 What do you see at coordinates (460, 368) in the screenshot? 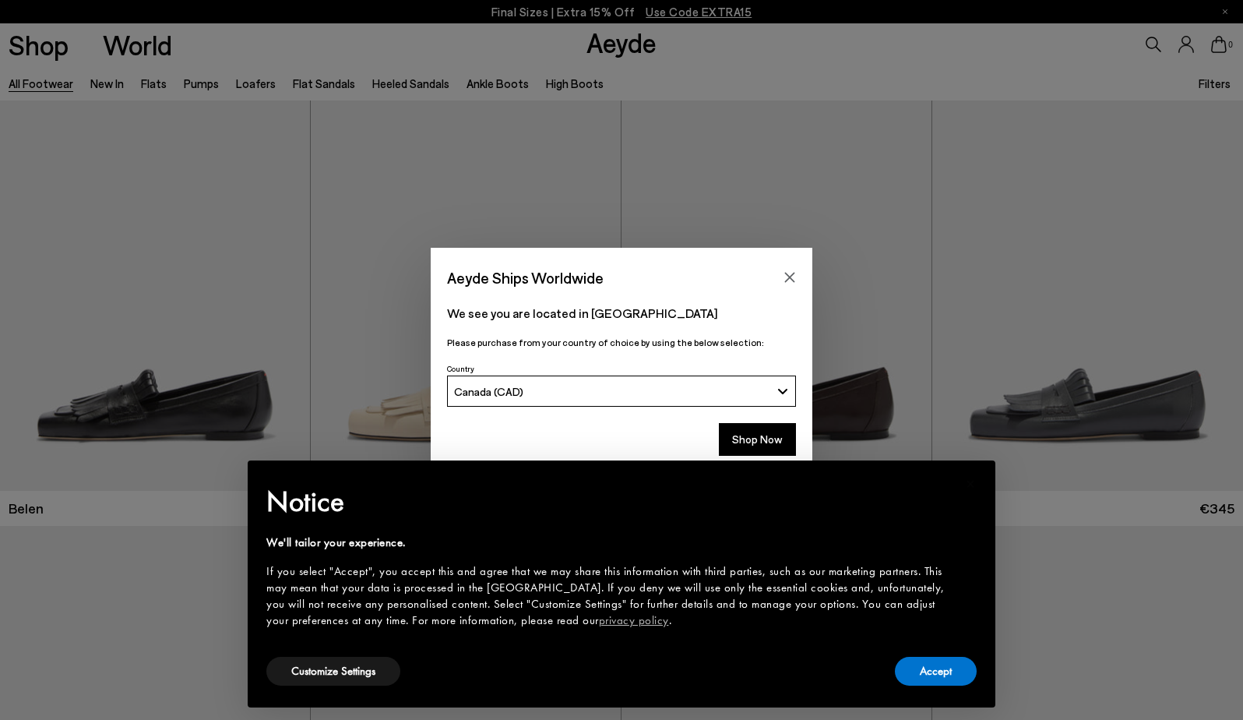
I see `span: Country` at bounding box center [460, 368].